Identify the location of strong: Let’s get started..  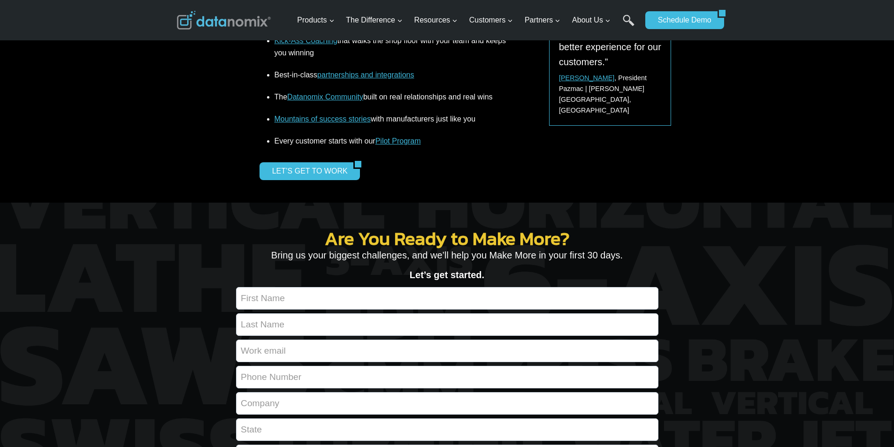
(447, 275).